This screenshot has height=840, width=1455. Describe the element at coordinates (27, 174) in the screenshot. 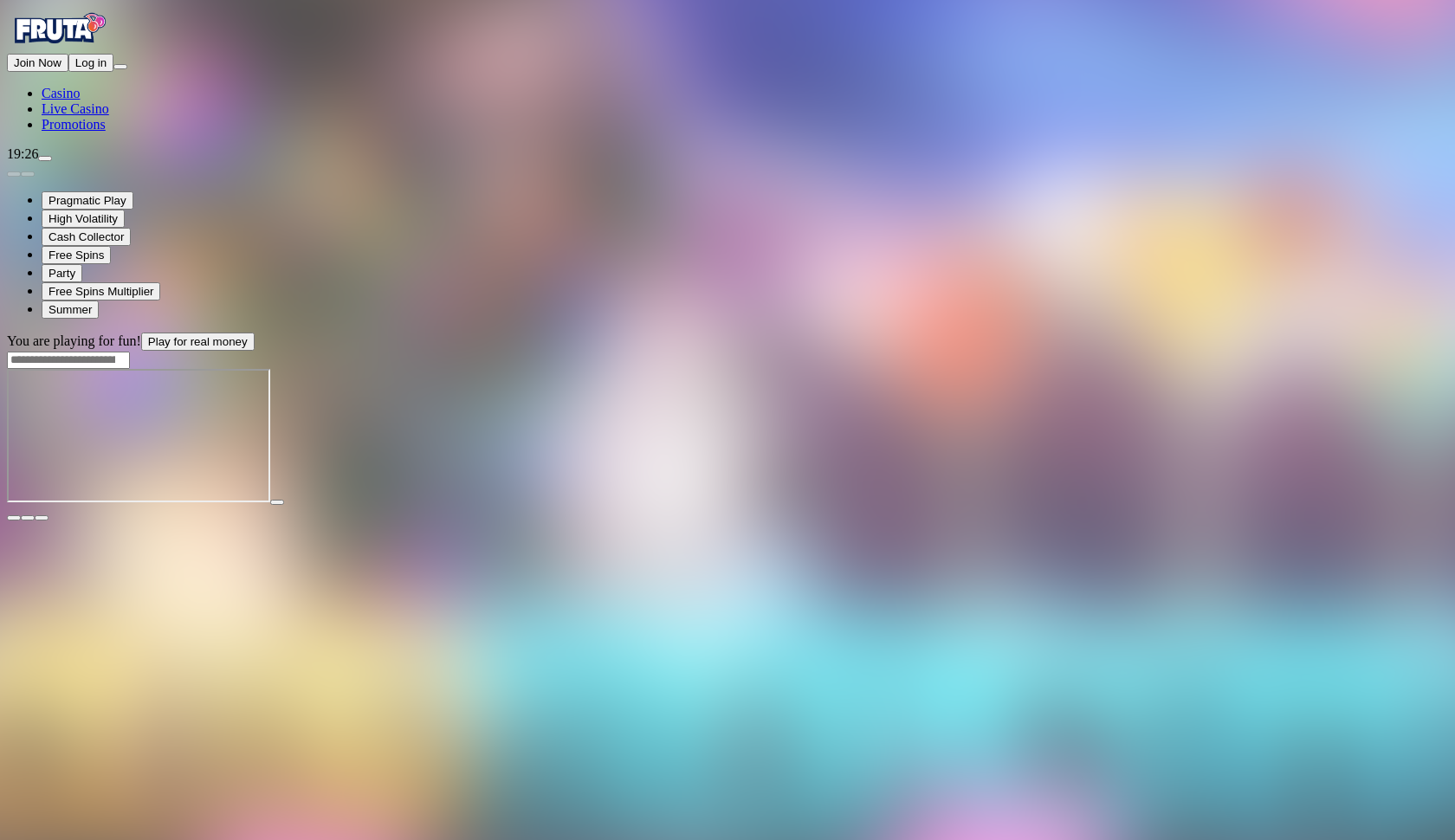

I see `button: next slide` at that location.